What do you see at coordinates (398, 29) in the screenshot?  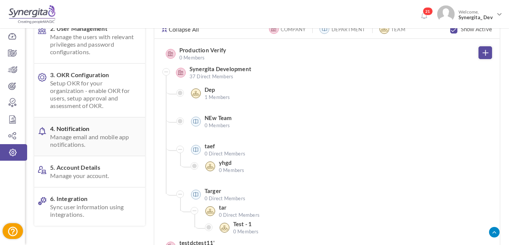 I see `label: Team` at bounding box center [398, 29].